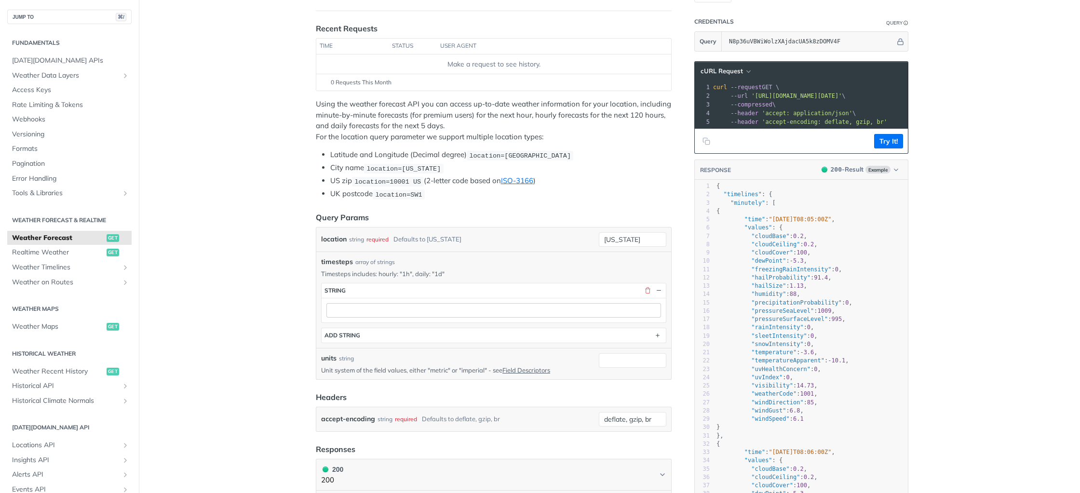 Image resolution: width=1080 pixels, height=493 pixels. What do you see at coordinates (66, 386) in the screenshot?
I see `span: Historical API` at bounding box center [66, 386].